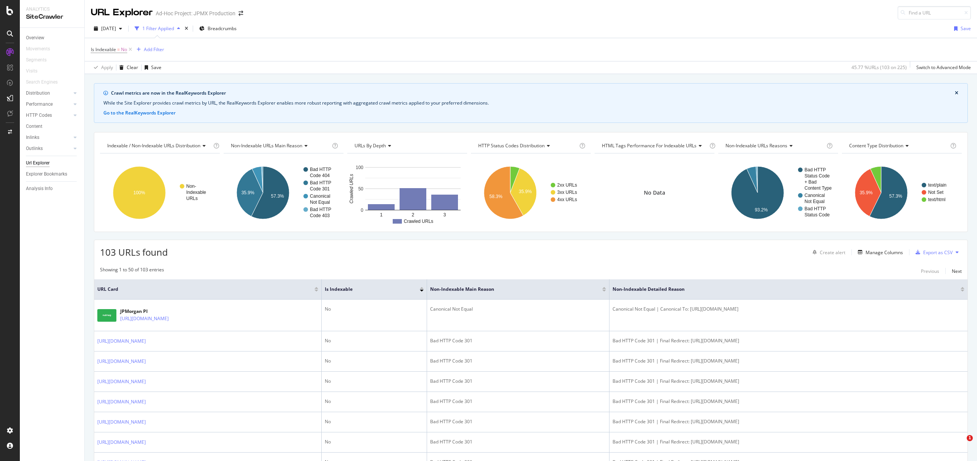 The height and width of the screenshot is (461, 977). Describe the element at coordinates (47, 174) in the screenshot. I see `div: Explorer Bookmarks` at that location.